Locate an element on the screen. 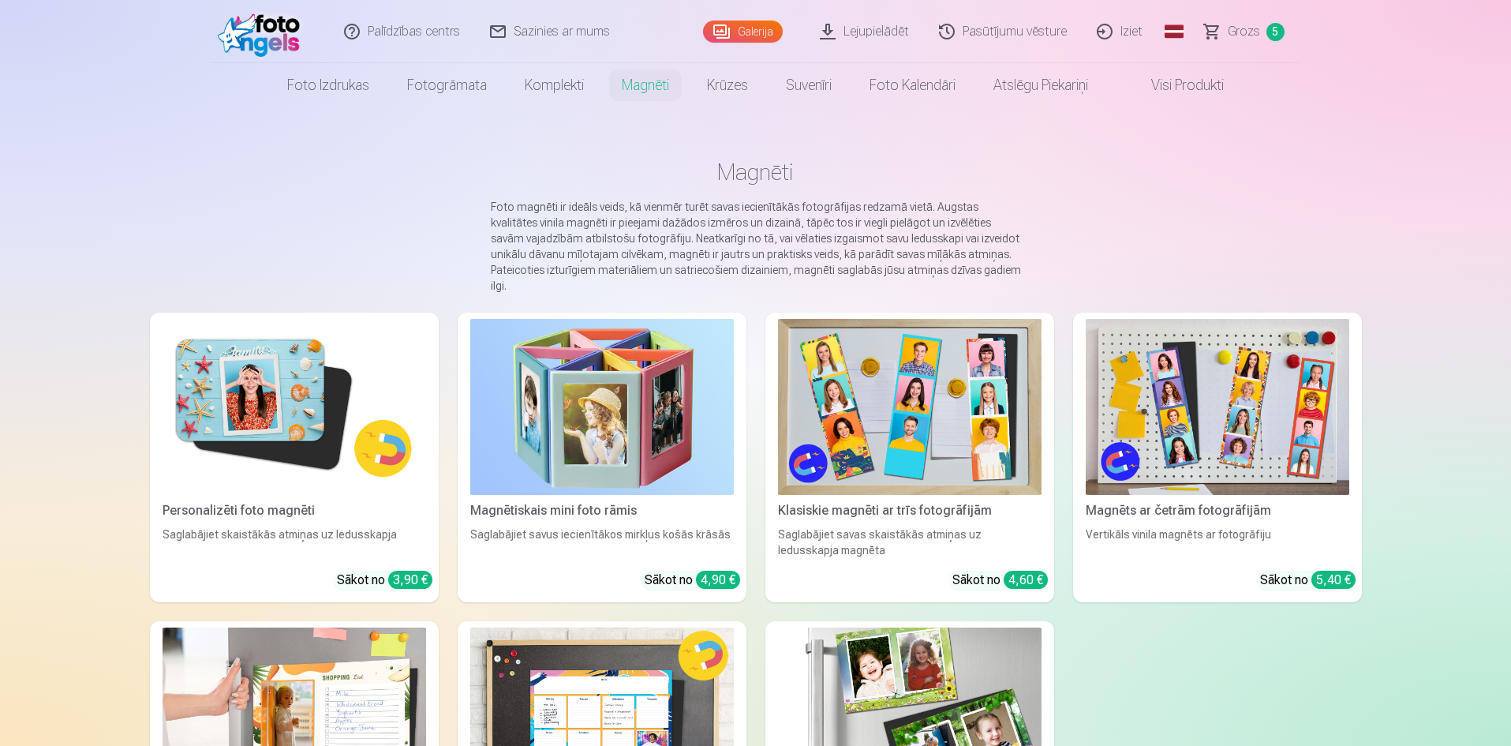 The width and height of the screenshot is (1511, 746). img: Magnētiskais mini foto rāmis is located at coordinates (602, 406).